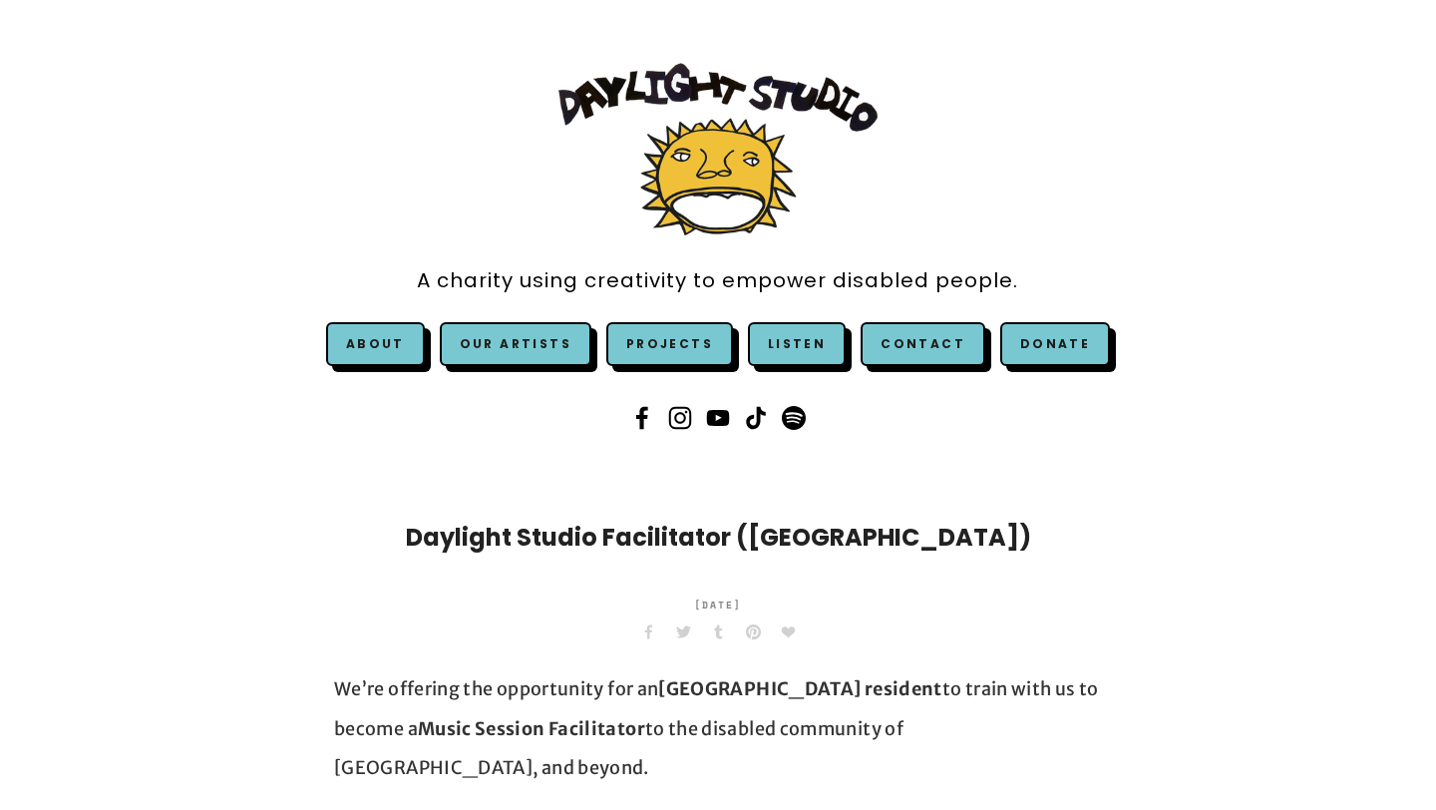  What do you see at coordinates (375, 343) in the screenshot?
I see `a: About` at bounding box center [375, 343].